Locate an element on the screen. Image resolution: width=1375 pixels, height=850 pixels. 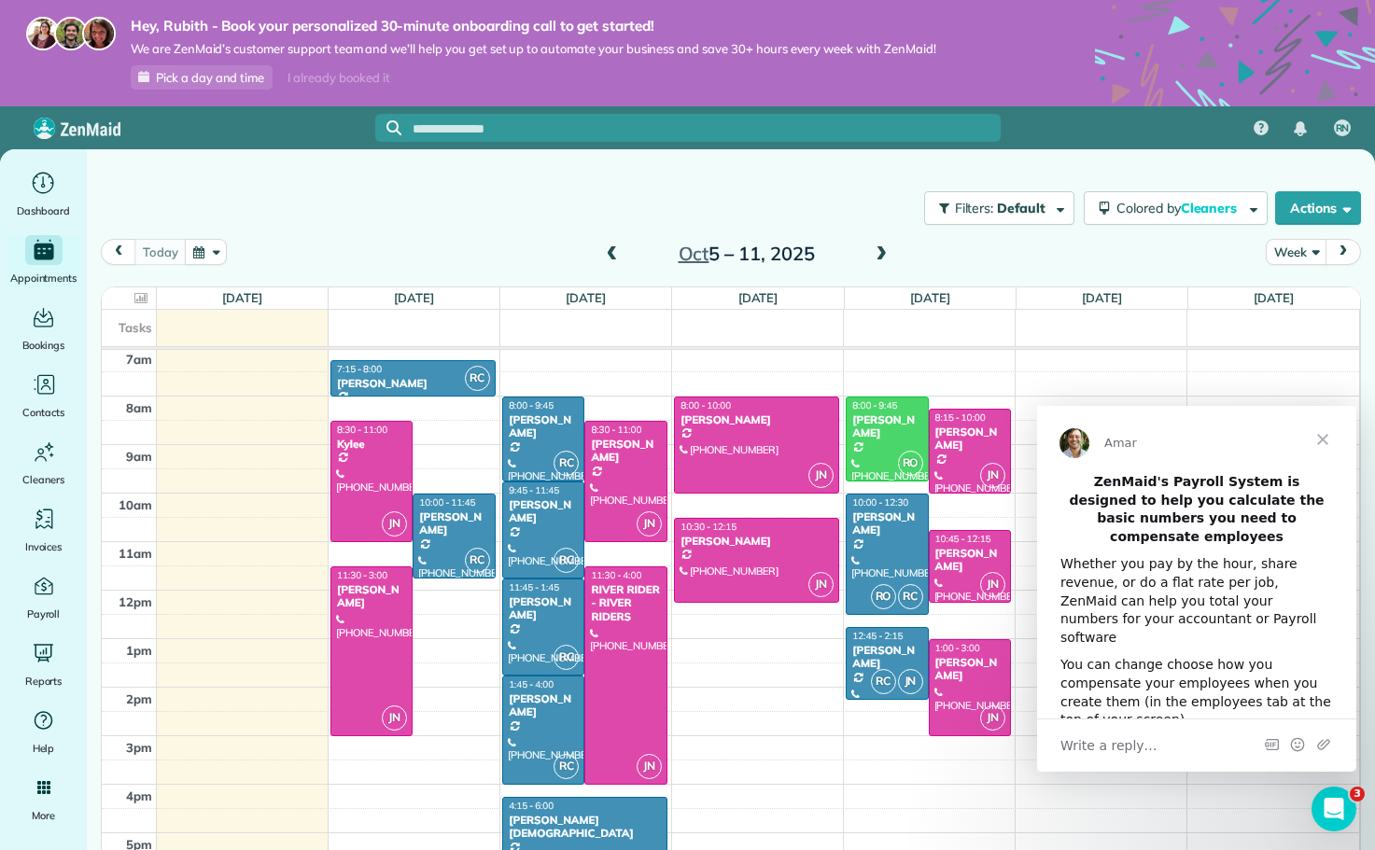
span: 10:00 - 12:30 is located at coordinates (880, 502).